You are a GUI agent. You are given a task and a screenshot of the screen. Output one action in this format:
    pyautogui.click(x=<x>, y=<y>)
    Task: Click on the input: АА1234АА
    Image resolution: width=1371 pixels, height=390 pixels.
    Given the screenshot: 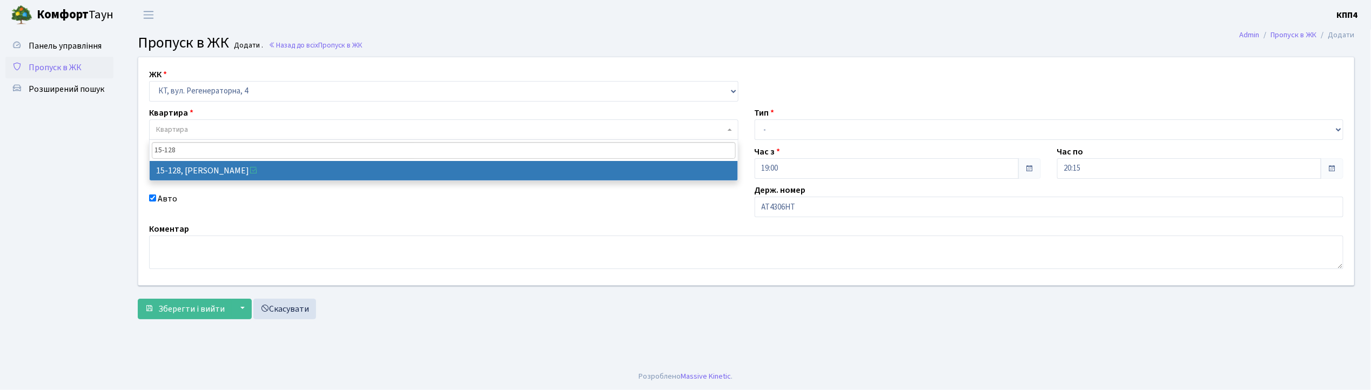 What is the action you would take?
    pyautogui.click(x=1049, y=207)
    